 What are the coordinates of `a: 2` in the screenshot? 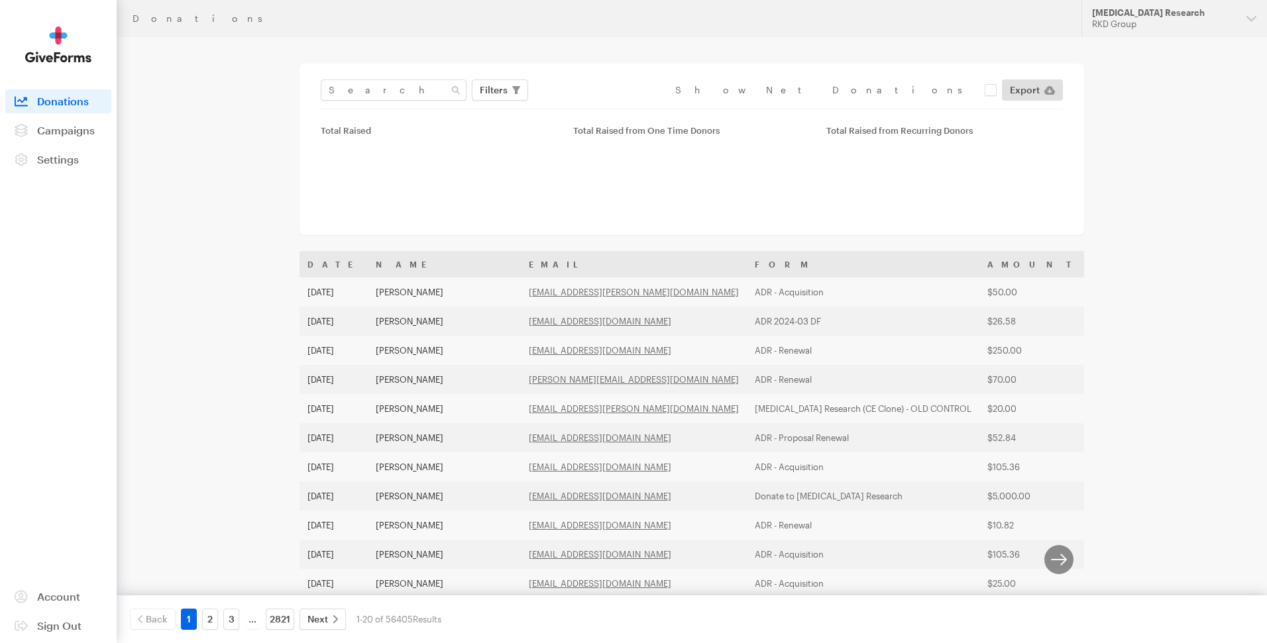 It's located at (210, 619).